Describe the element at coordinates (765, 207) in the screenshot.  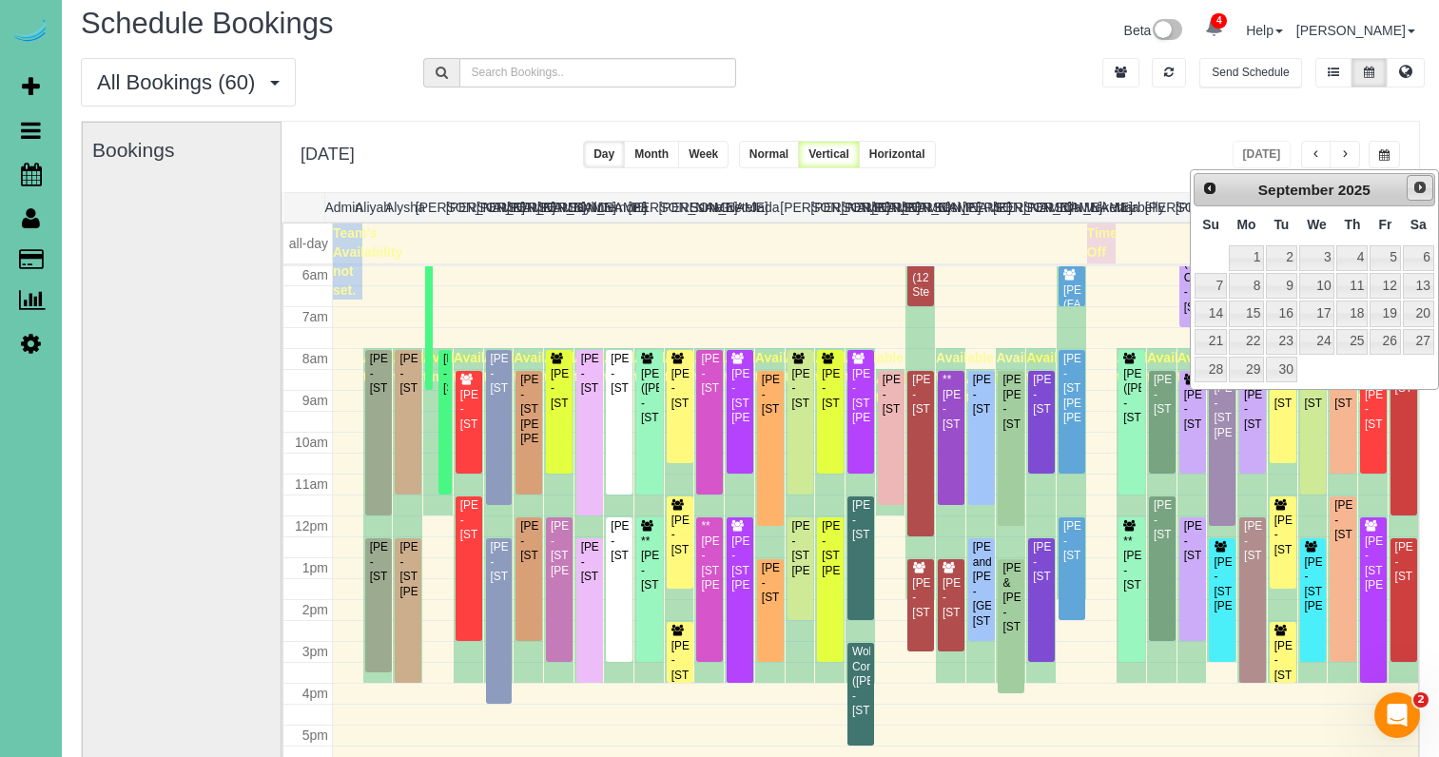
I see `th: Jada` at that location.